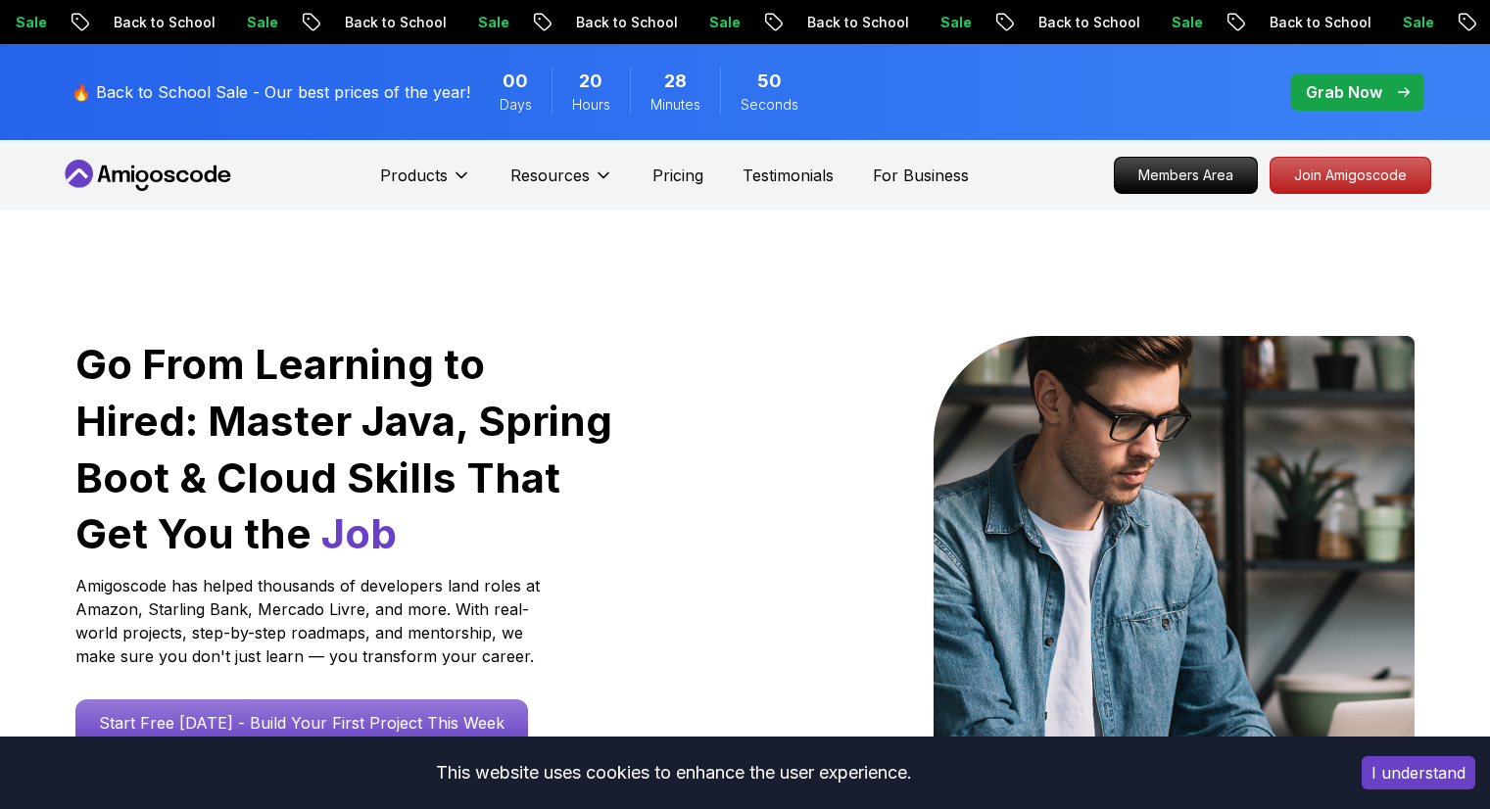 The image size is (1490, 809). Describe the element at coordinates (1350, 175) in the screenshot. I see `p: Join Amigoscode` at that location.